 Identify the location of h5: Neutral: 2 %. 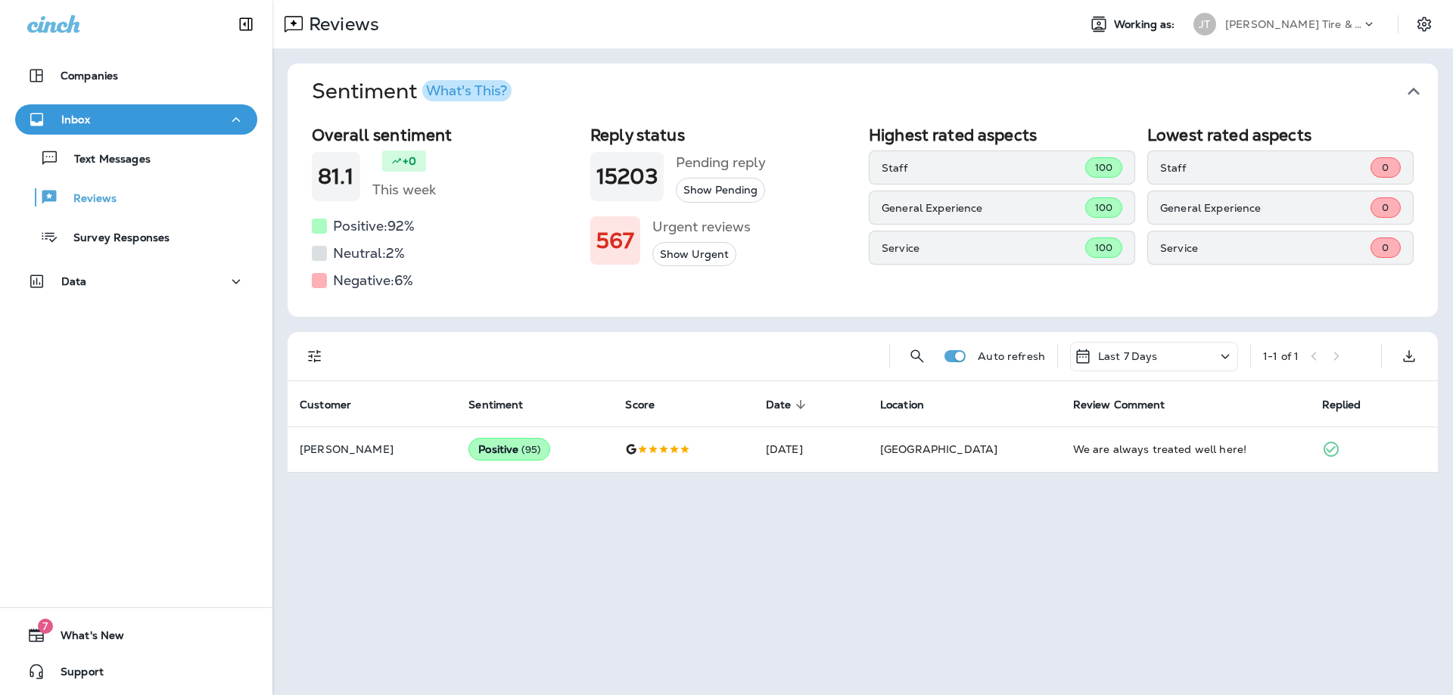
(368, 253).